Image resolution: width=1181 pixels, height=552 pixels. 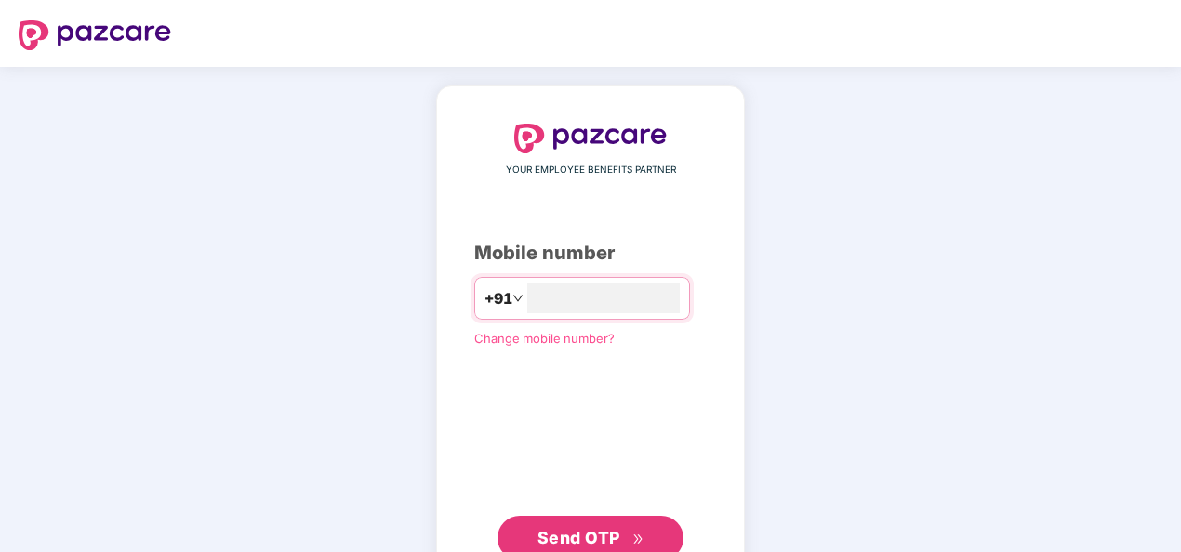 I want to click on span: Send OTP, so click(x=578, y=538).